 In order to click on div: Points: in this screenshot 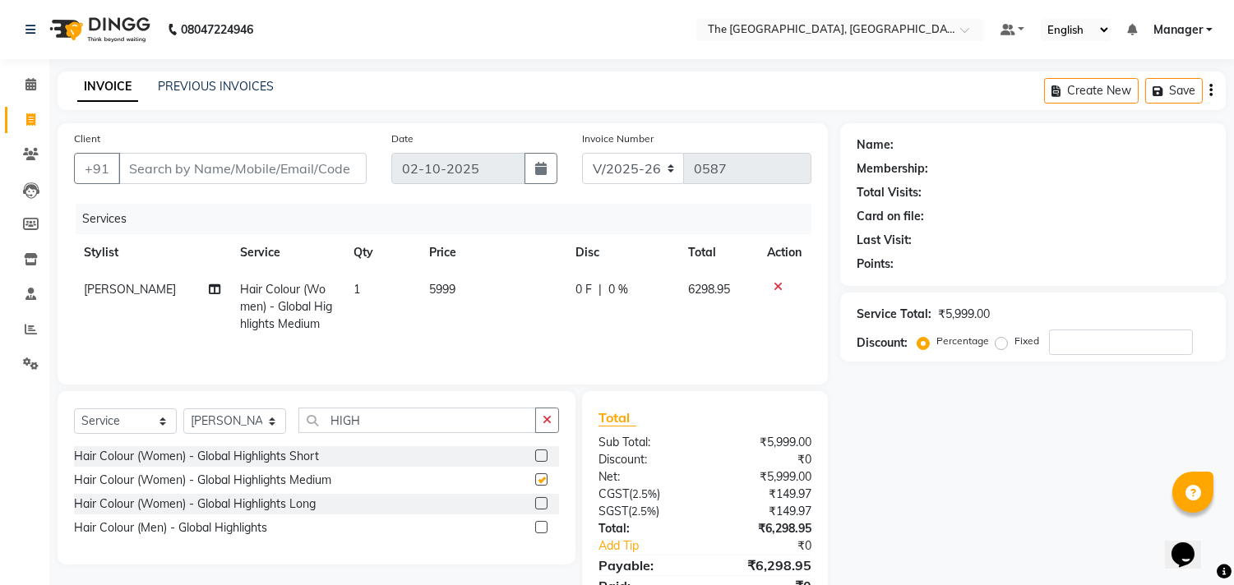, I will do `click(875, 264)`.